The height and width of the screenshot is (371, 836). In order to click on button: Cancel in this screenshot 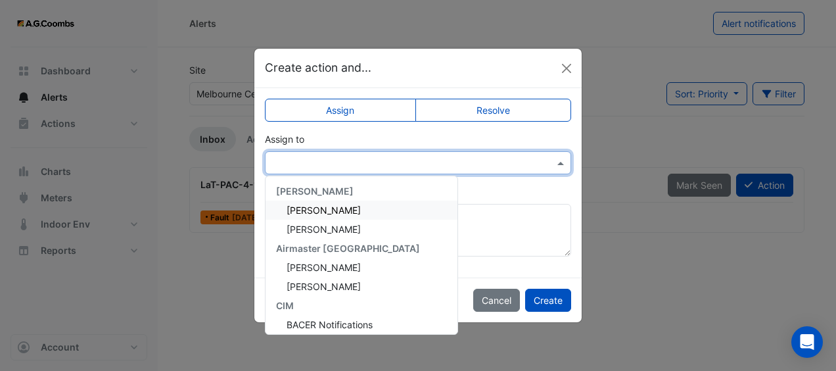, I will do `click(496, 300)`.